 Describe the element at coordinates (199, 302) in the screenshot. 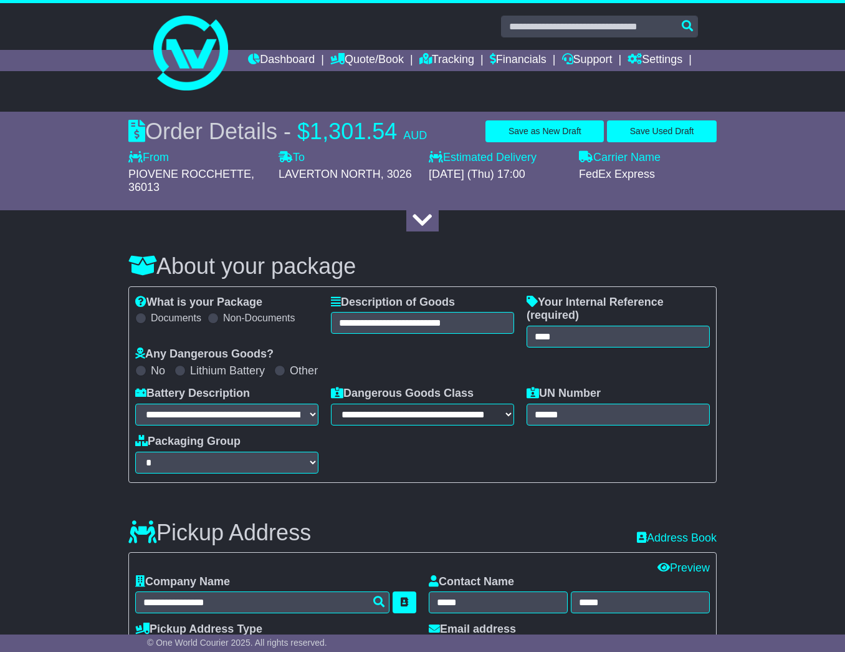

I see `label: What is your Package` at that location.